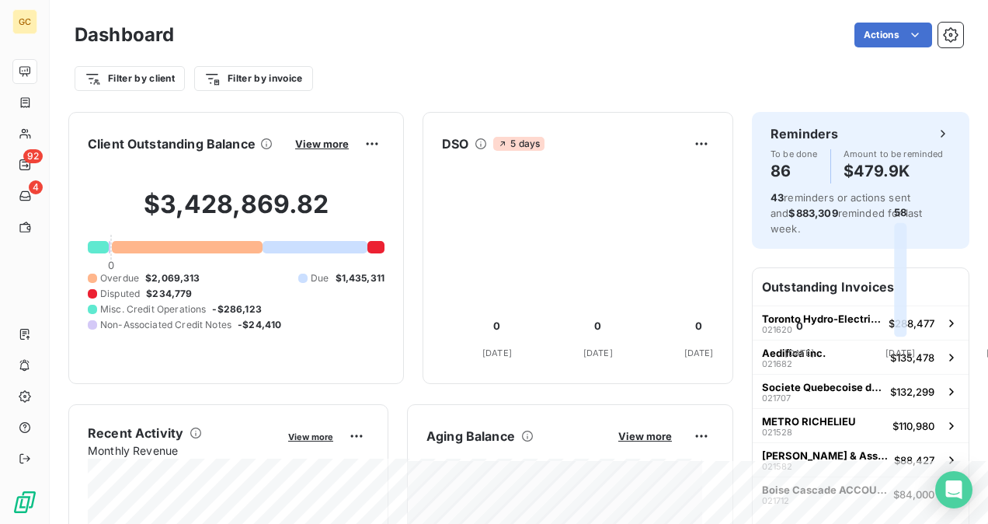 The image size is (988, 524). What do you see at coordinates (893, 35) in the screenshot?
I see `button: Actions` at bounding box center [893, 35].